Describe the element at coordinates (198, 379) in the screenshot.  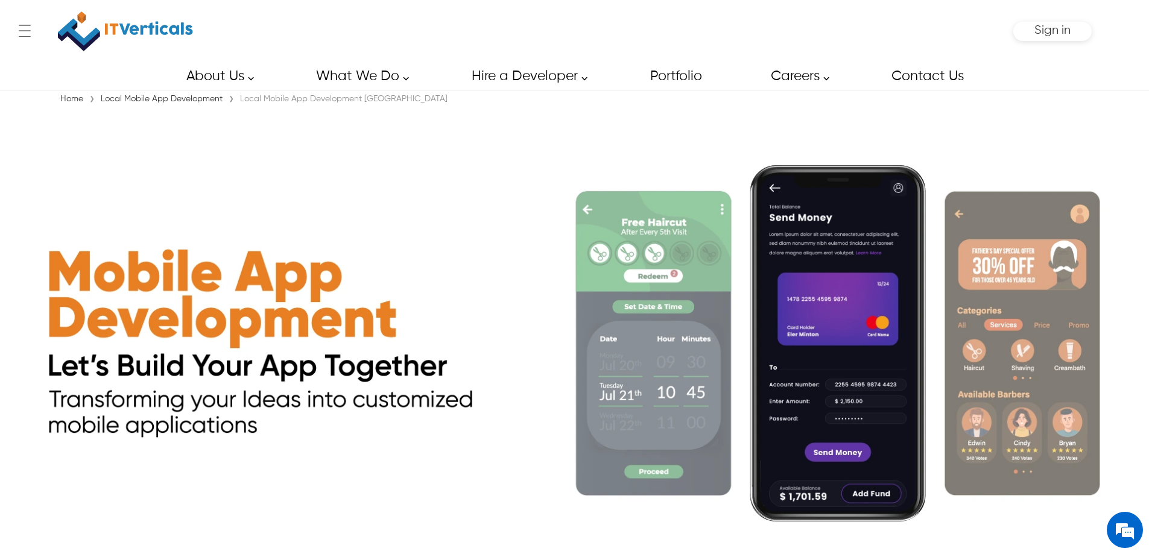
I see `em: Submit` at that location.